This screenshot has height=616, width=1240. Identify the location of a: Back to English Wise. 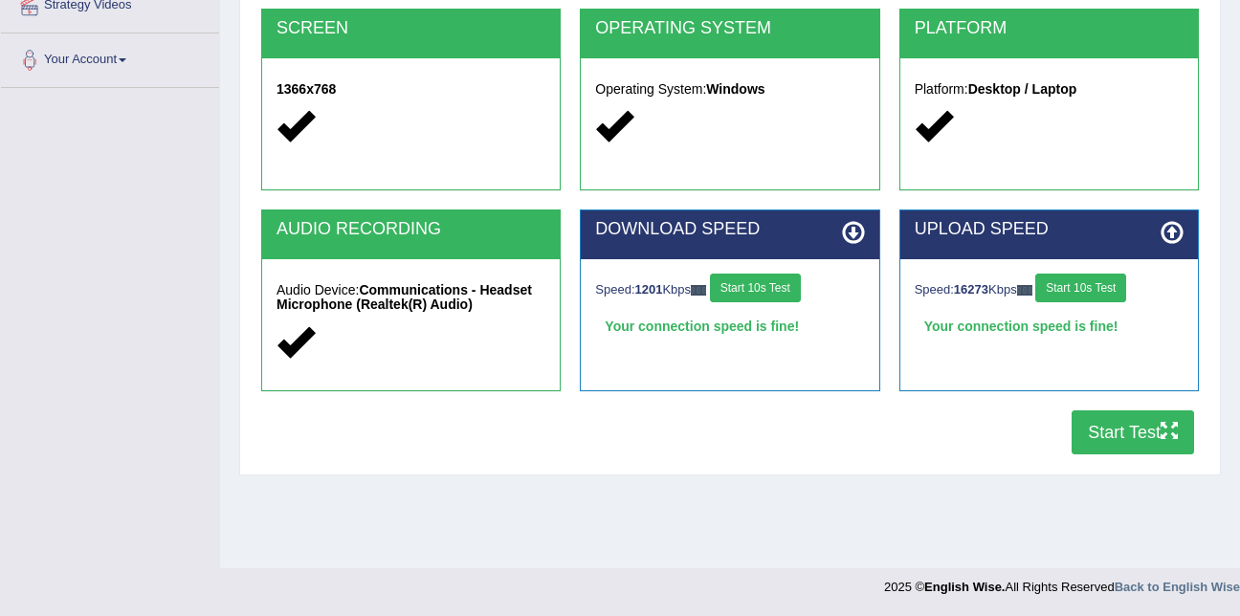
(1177, 587).